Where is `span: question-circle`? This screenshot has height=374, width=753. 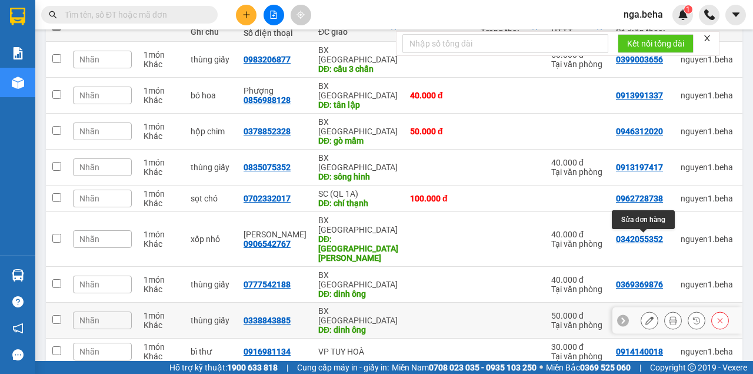
span: question-circle is located at coordinates (18, 301).